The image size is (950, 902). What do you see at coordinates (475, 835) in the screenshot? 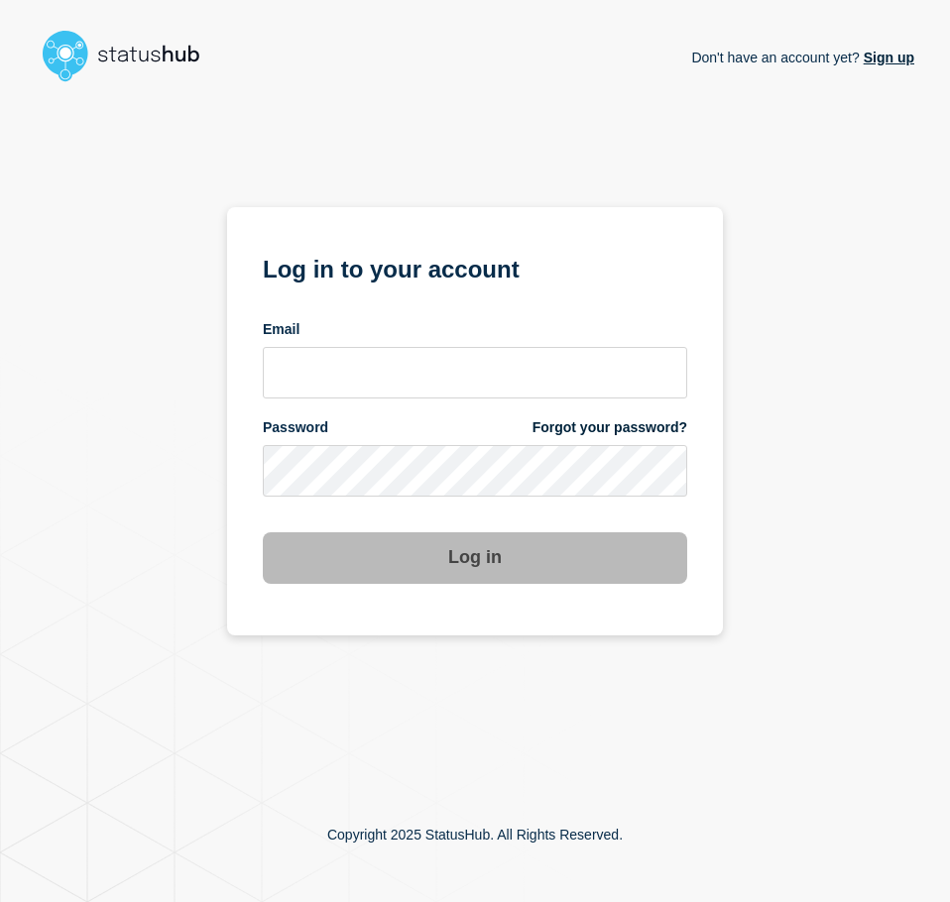
I see `p: Copyright 2025 StatusHub. All Rights Reserved.` at bounding box center [475, 835].